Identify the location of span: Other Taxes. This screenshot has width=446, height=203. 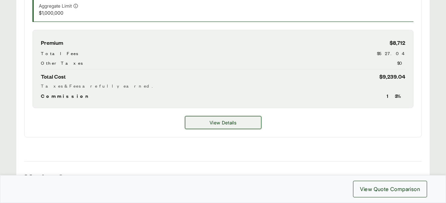
(62, 63).